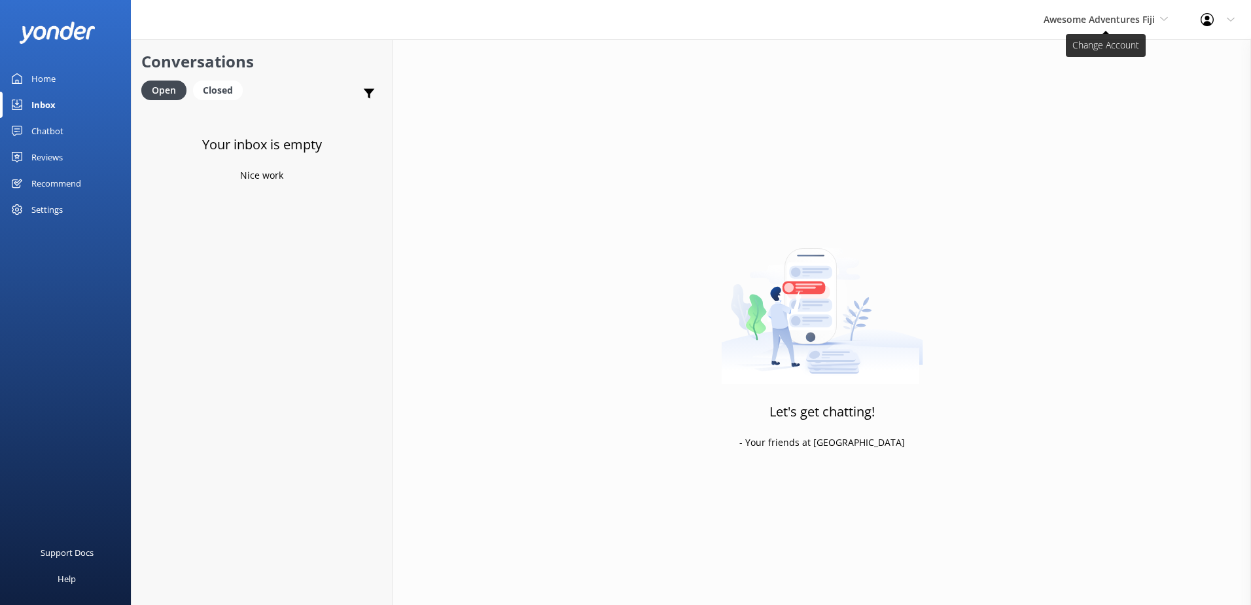  What do you see at coordinates (67, 579) in the screenshot?
I see `div: Help` at bounding box center [67, 579].